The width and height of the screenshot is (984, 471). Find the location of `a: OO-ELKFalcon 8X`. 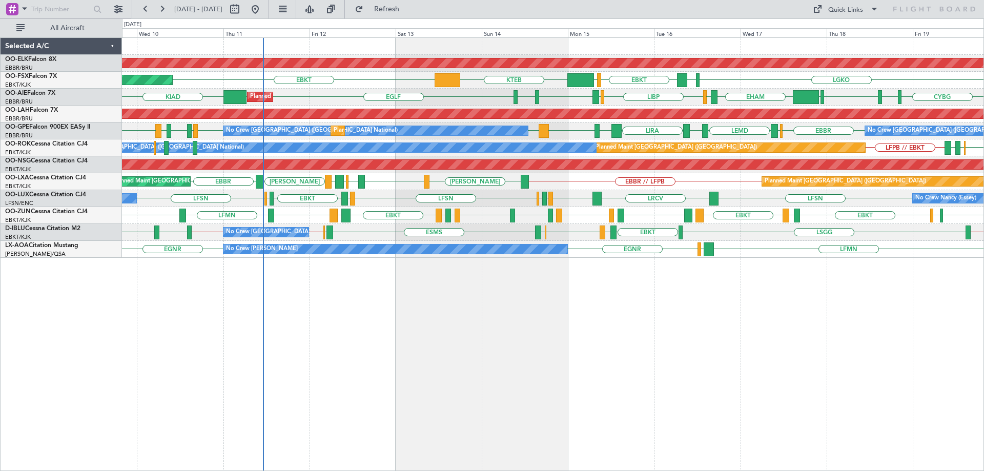

a: OO-ELKFalcon 8X is located at coordinates (31, 59).